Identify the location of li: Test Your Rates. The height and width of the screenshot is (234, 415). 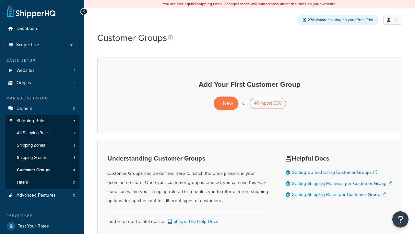
(42, 226).